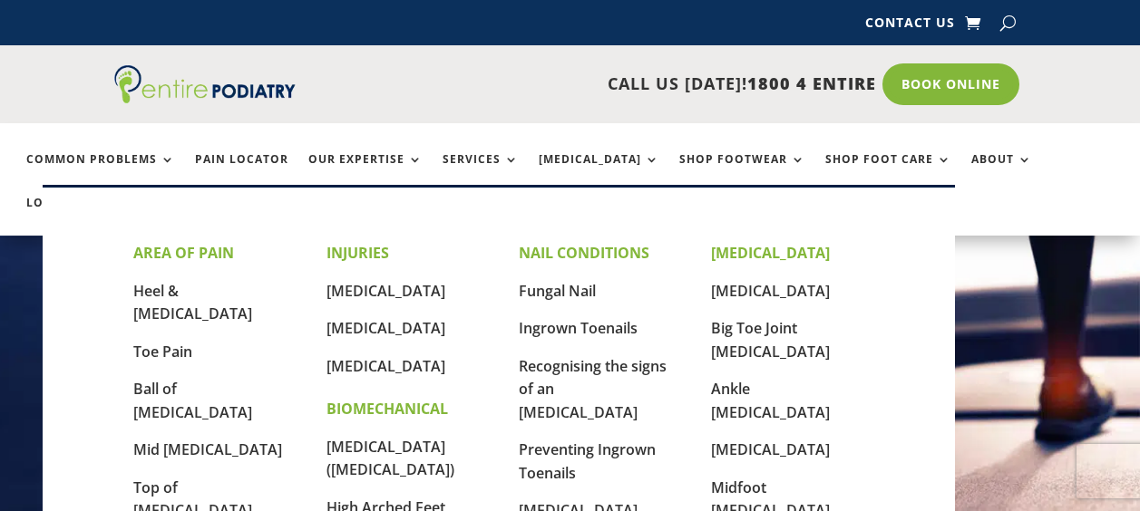  I want to click on a: Services, so click(481, 172).